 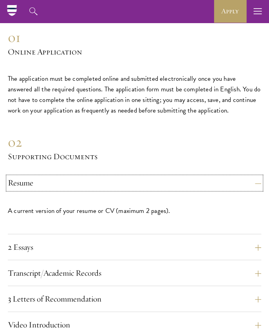 I want to click on p: The application must be completed online and submitted electronically once you have answered all ..., so click(x=135, y=95).